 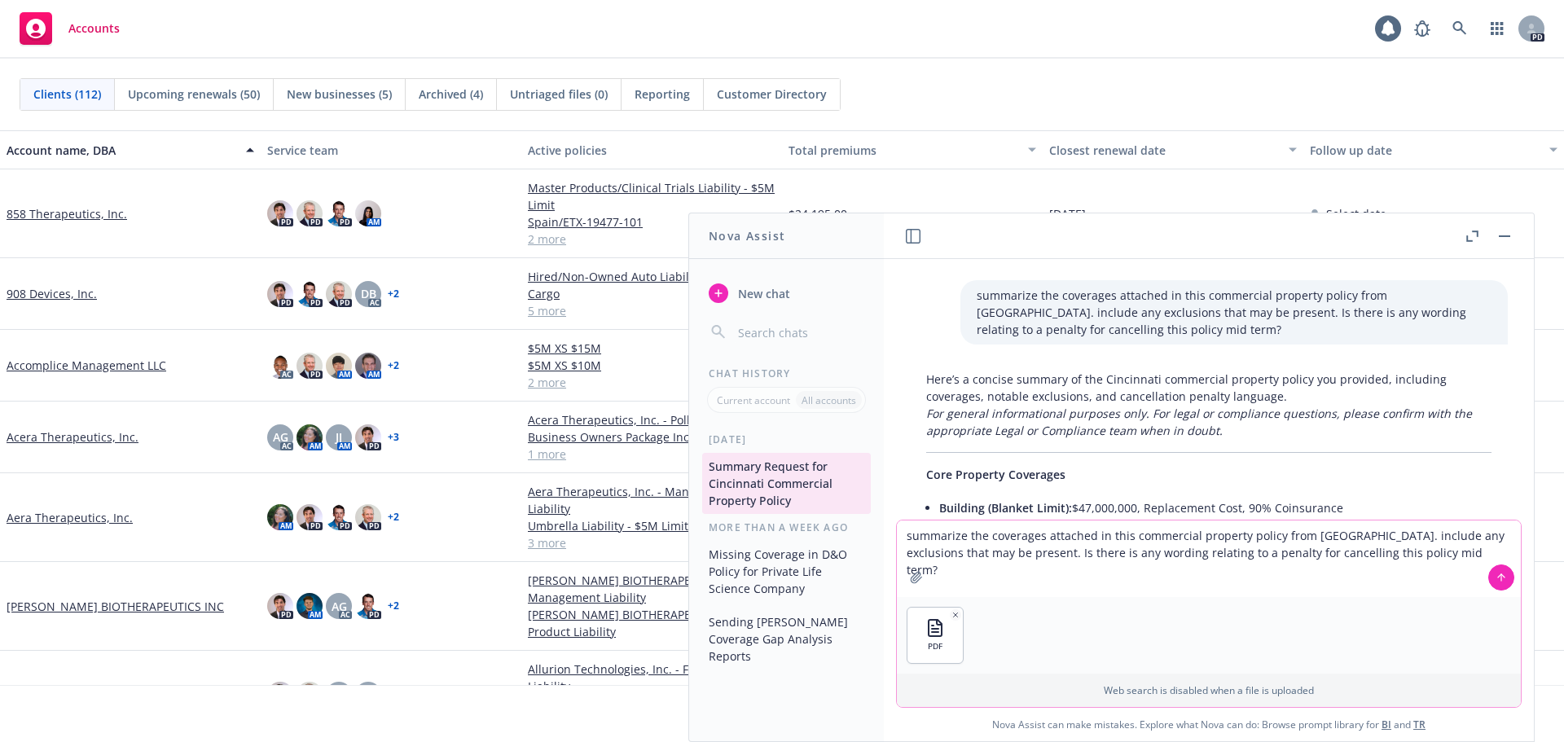 What do you see at coordinates (762, 293) in the screenshot?
I see `span: New chat` at bounding box center [762, 293].